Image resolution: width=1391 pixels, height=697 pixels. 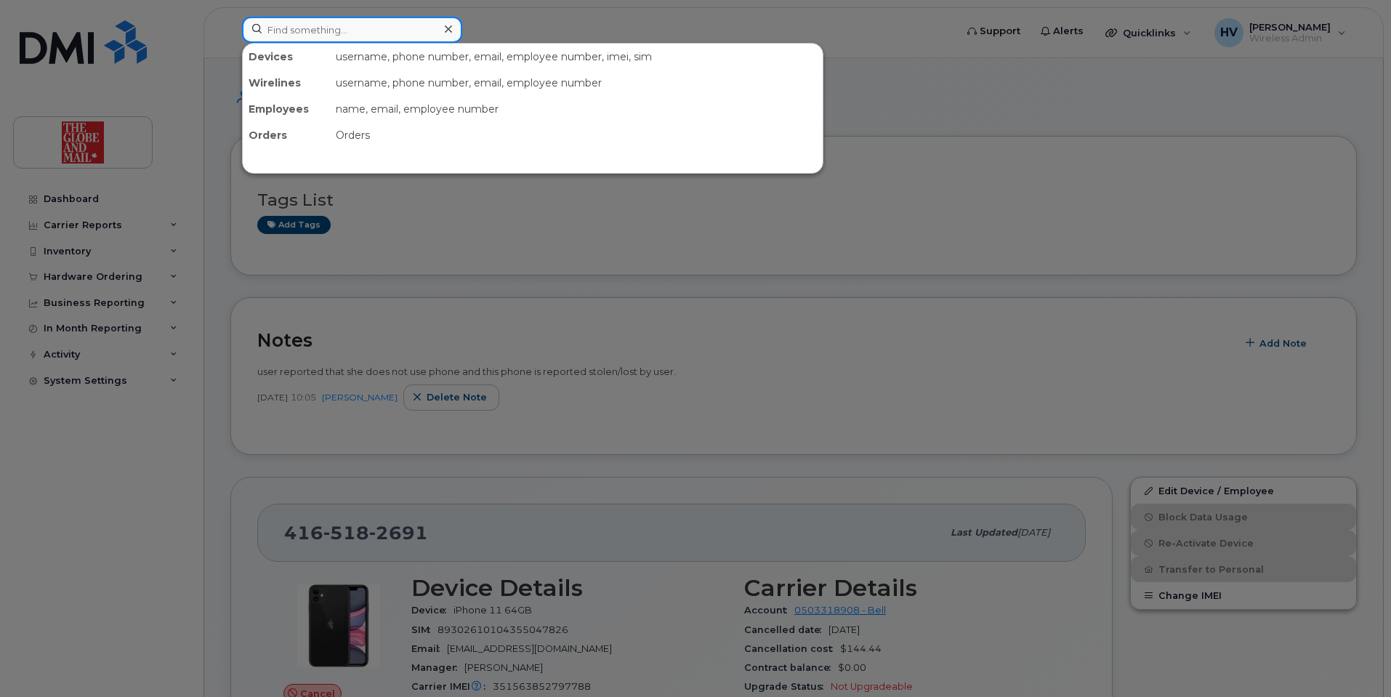 What do you see at coordinates (286, 83) in the screenshot?
I see `div: Wirelines` at bounding box center [286, 83].